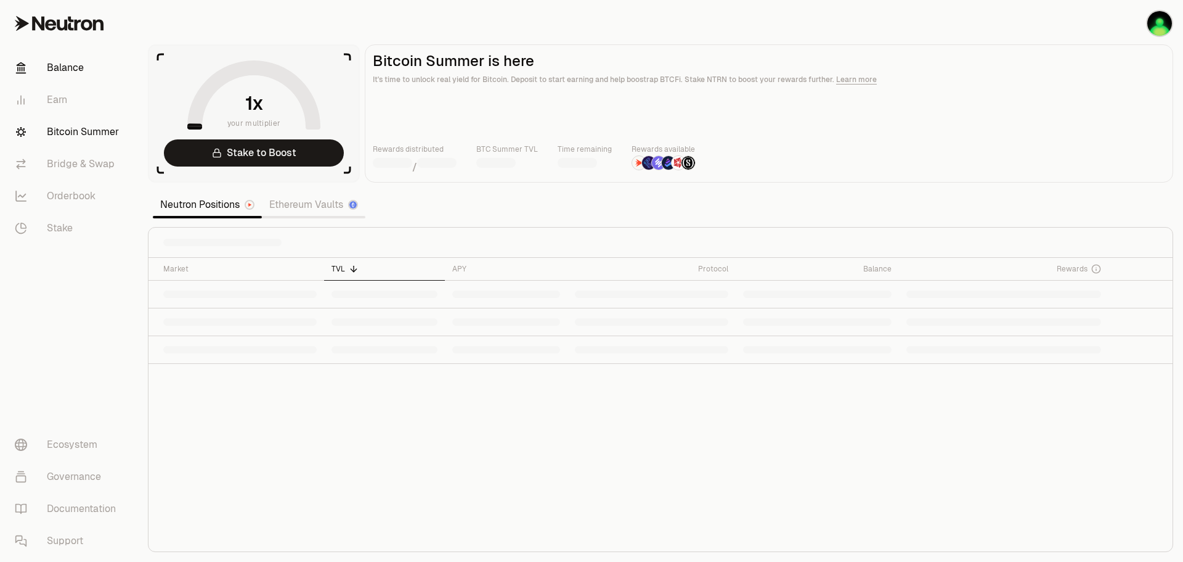 The image size is (1183, 562). I want to click on a: Balance, so click(69, 68).